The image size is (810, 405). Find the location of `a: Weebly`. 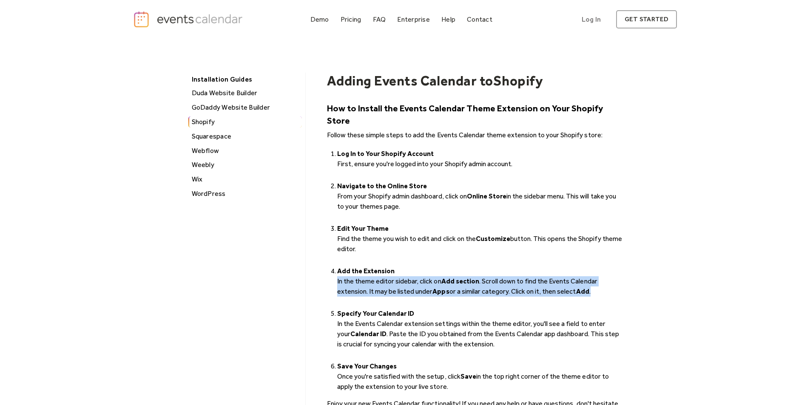

a: Weebly is located at coordinates (245, 165).